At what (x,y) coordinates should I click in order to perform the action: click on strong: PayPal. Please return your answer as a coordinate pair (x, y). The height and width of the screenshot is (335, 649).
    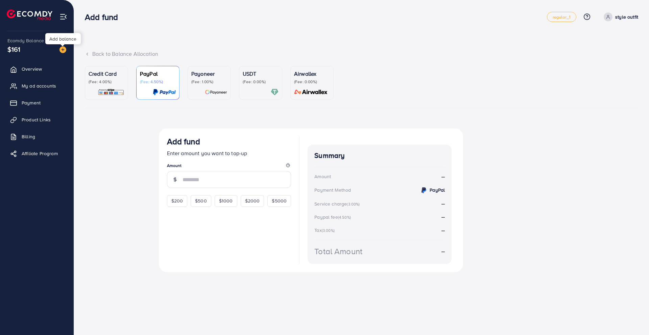
    Looking at the image, I should click on (437, 190).